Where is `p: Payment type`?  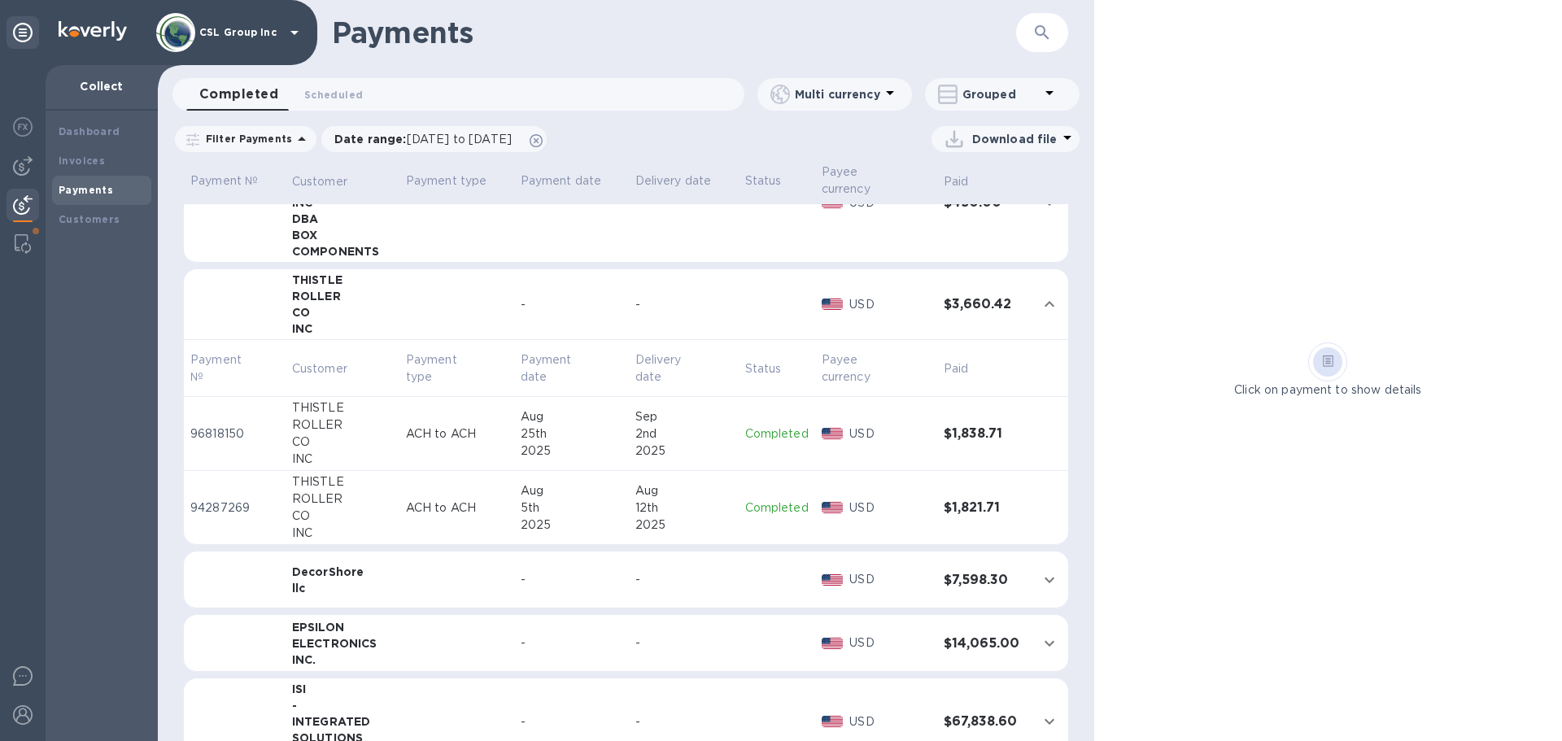 p: Payment type is located at coordinates (446, 369).